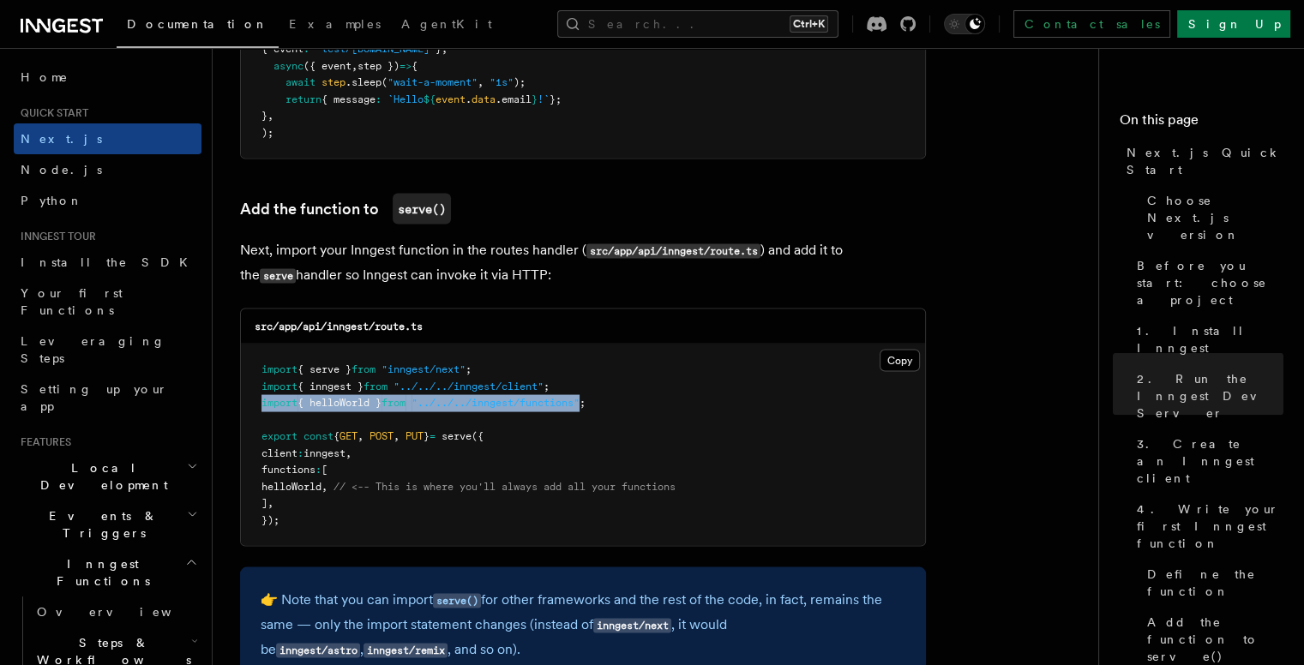 The height and width of the screenshot is (665, 1304). Describe the element at coordinates (1201, 123) in the screenshot. I see `h4: On this page` at that location.